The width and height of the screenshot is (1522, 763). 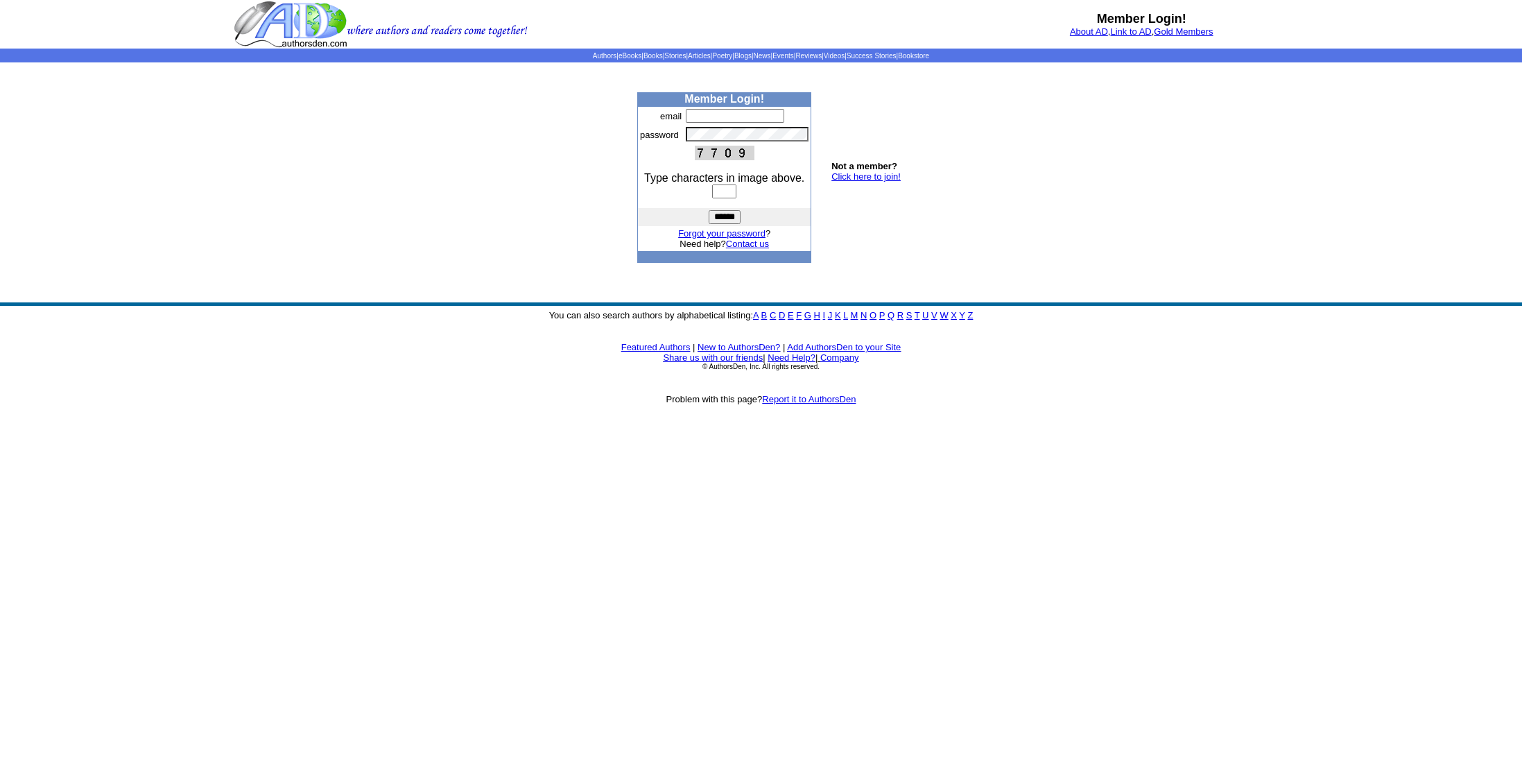 I want to click on font: email, so click(x=671, y=116).